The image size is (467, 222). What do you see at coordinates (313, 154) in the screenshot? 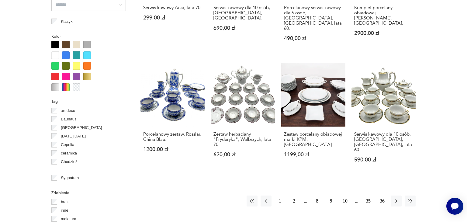
I see `p: 1199,00 zł` at bounding box center [313, 154].